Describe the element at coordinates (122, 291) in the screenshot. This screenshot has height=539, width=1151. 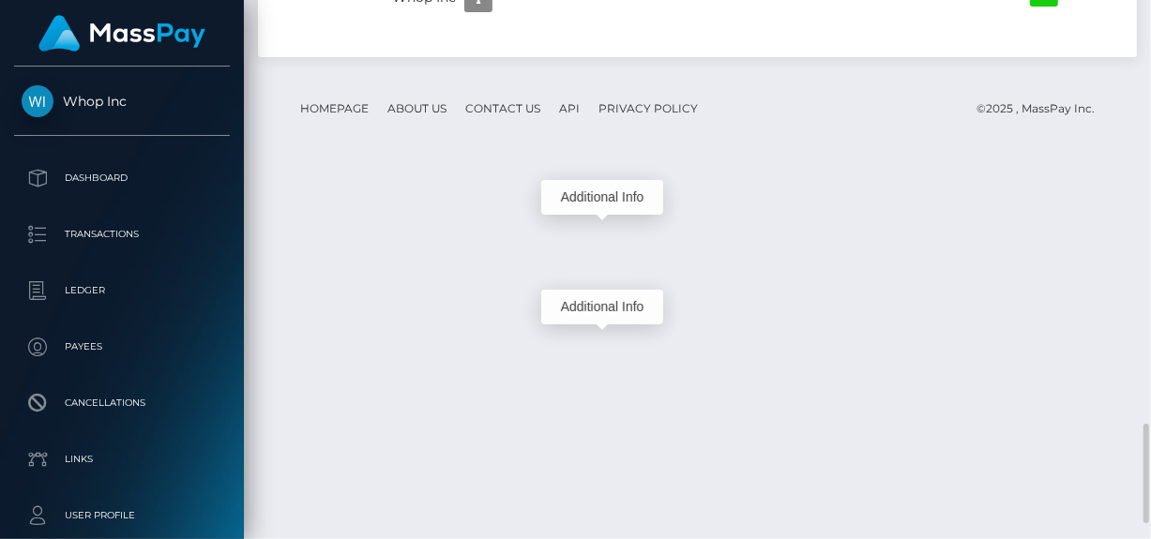
I see `p: Ledger` at that location.